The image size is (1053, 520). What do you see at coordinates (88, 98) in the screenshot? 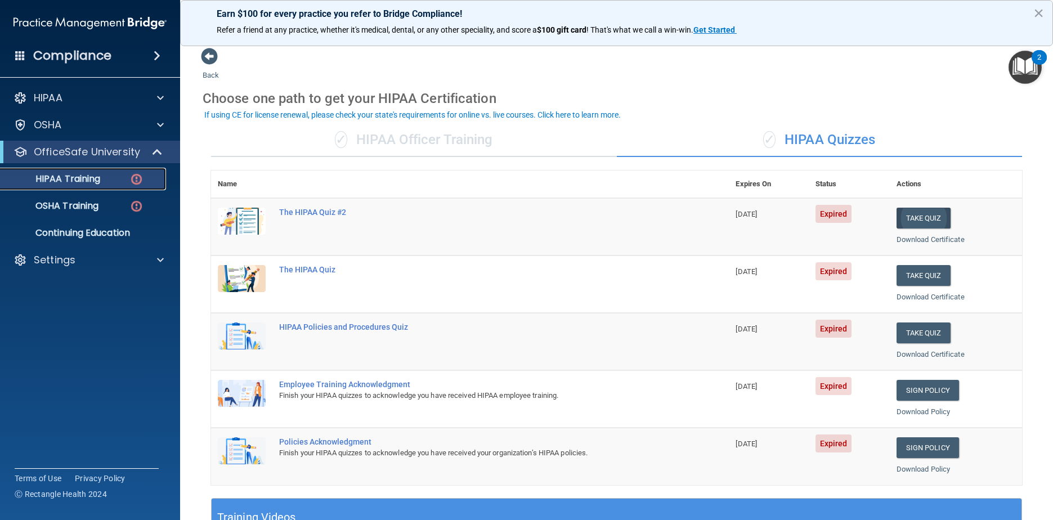
I see `a: HIPAA` at bounding box center [88, 98].